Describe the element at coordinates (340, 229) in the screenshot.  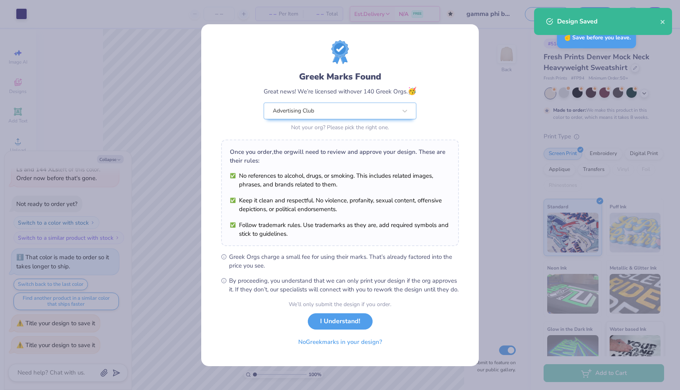
I see `li: Follow trademark rules. Use trademarks as they are, add required symbols and stick to guidelines.` at that location.